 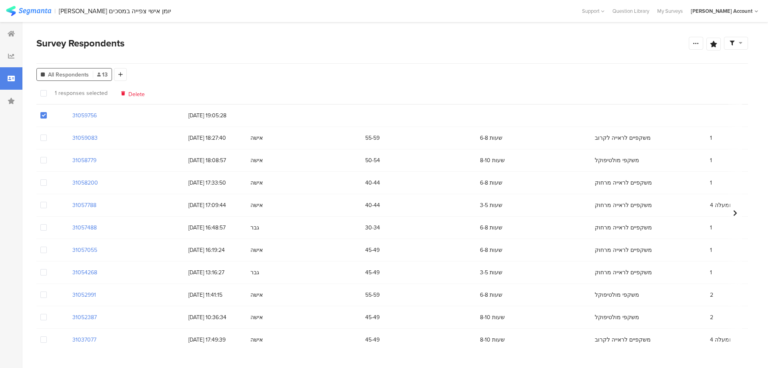 What do you see at coordinates (670, 11) in the screenshot?
I see `a: My Surveys` at bounding box center [670, 11].